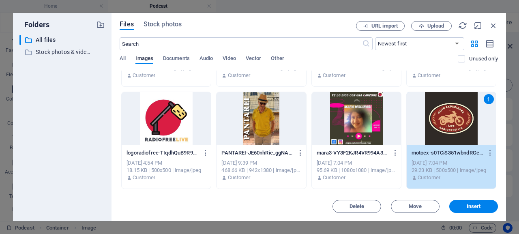  What do you see at coordinates (493, 26) in the screenshot?
I see `i: Close` at bounding box center [493, 26].